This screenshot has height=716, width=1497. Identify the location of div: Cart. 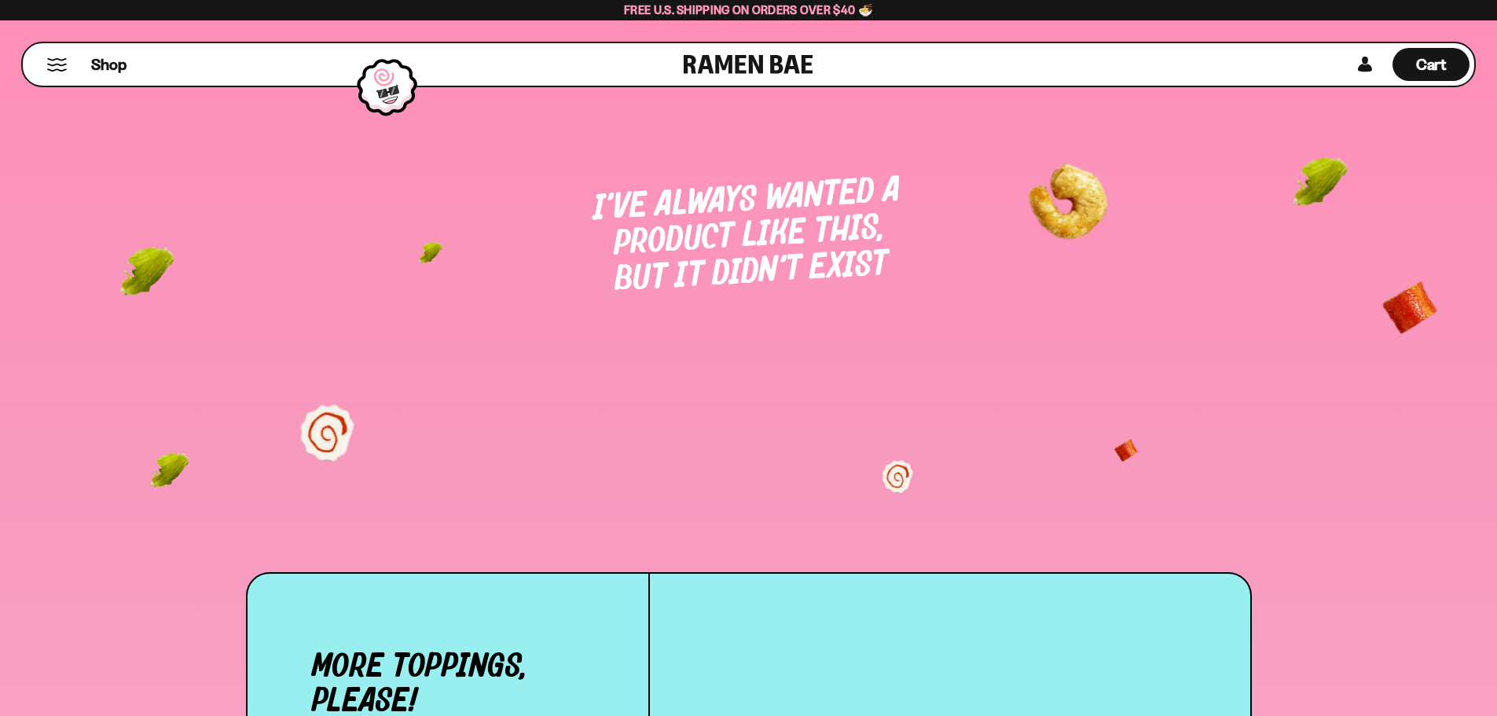
(1431, 64).